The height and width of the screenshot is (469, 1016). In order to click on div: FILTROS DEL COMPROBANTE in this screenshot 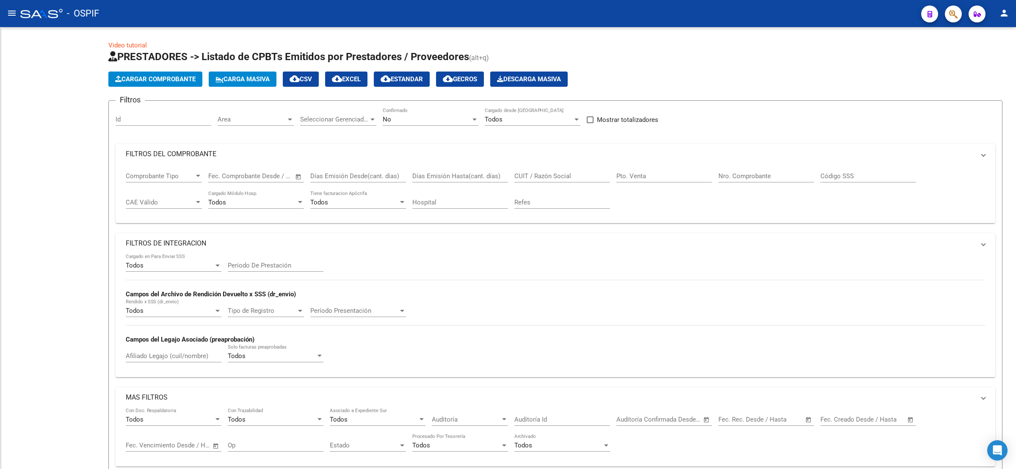, I will do `click(555, 194)`.